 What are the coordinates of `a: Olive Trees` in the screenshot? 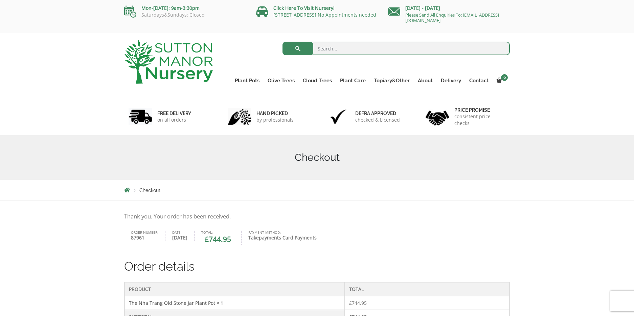 It's located at (281, 81).